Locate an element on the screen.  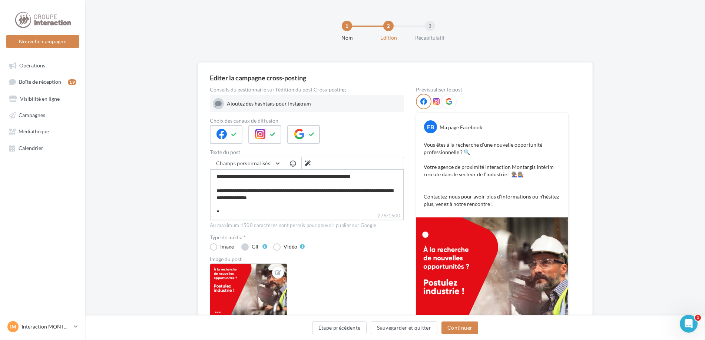
div: 1 is located at coordinates (347, 26).